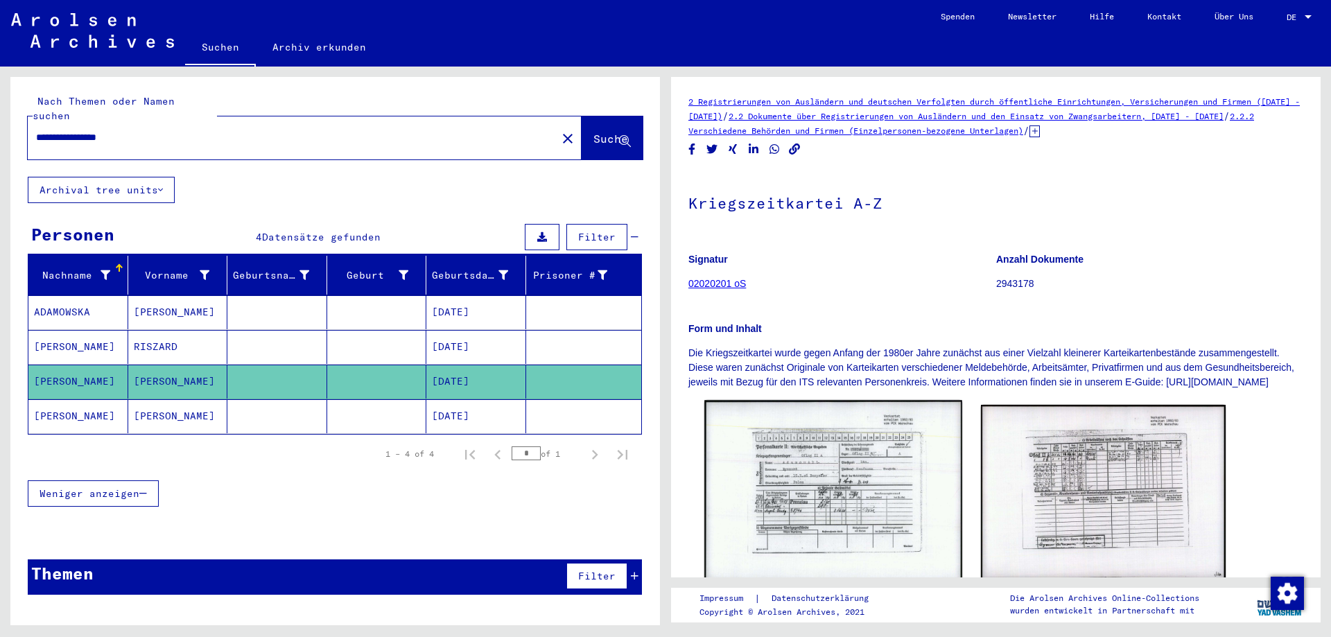 The image size is (1331, 637). I want to click on button: Archival tree units, so click(101, 190).